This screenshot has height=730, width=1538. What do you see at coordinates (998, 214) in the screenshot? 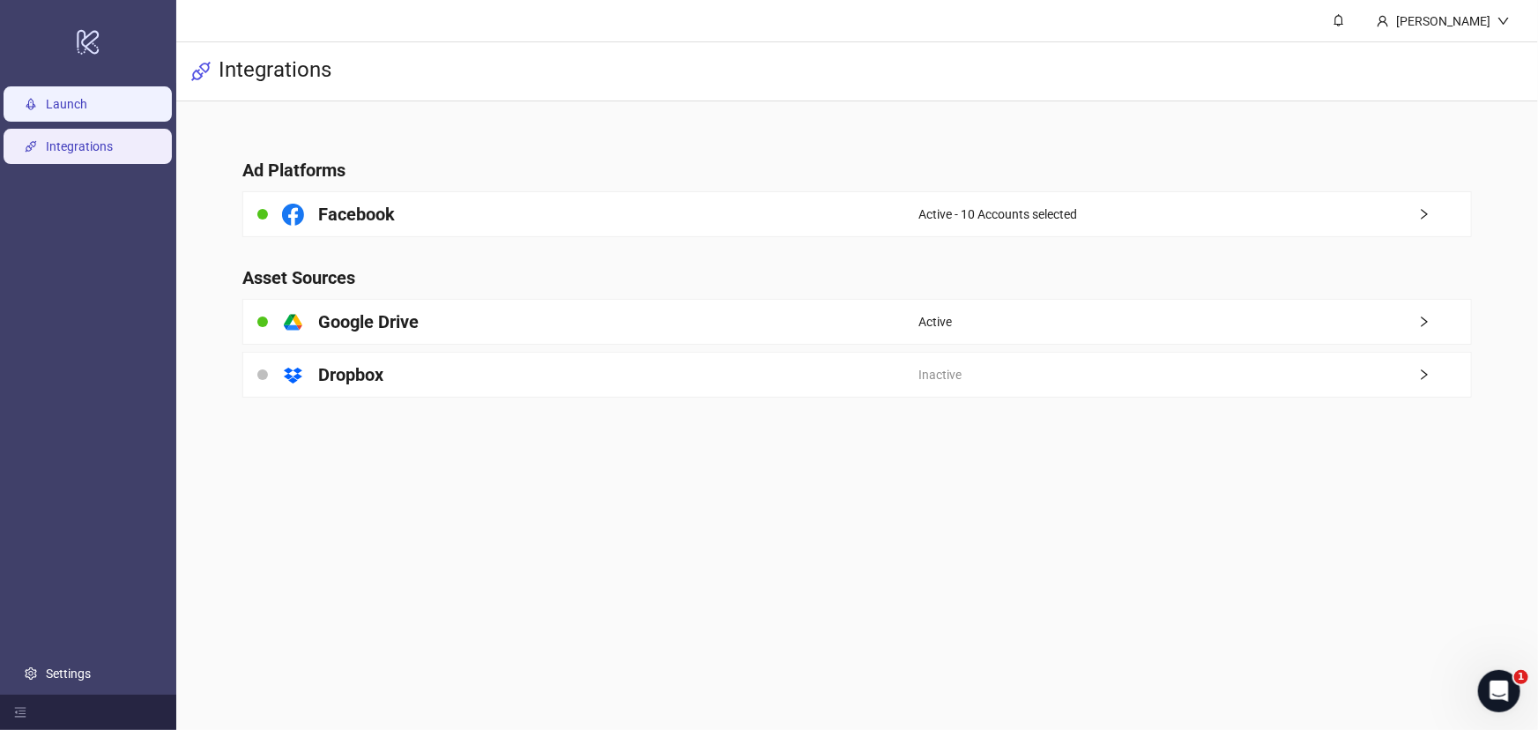
I see `span: Active - 10 Accounts selected` at bounding box center [998, 214].